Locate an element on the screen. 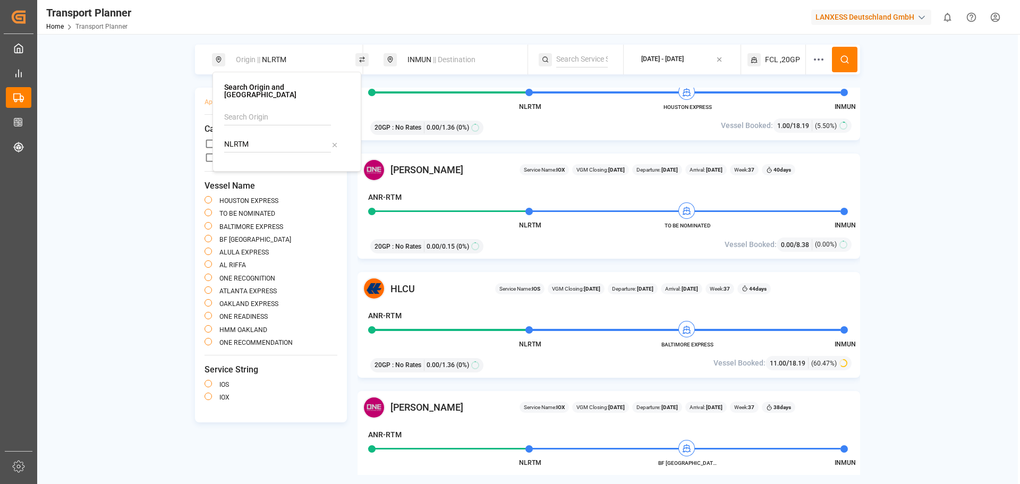  label: ONE READINESS is located at coordinates (243, 317).